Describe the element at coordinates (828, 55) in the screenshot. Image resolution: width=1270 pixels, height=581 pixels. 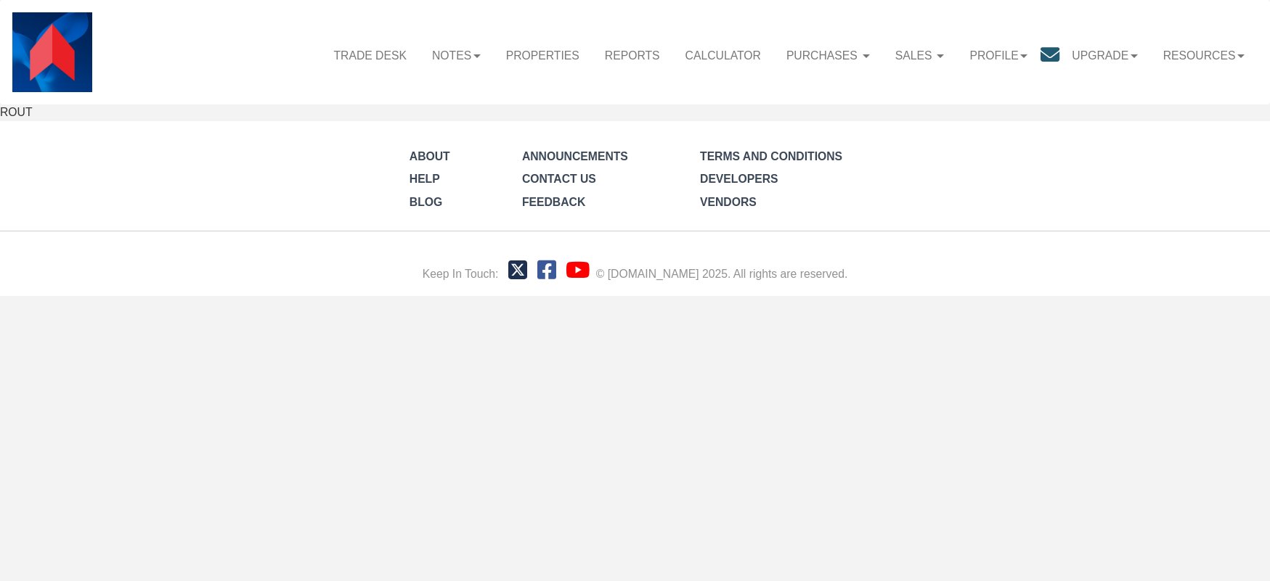
I see `a: Purchases` at that location.